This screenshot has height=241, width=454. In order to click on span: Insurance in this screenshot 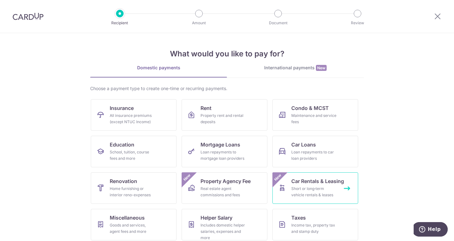, I will do `click(122, 108)`.